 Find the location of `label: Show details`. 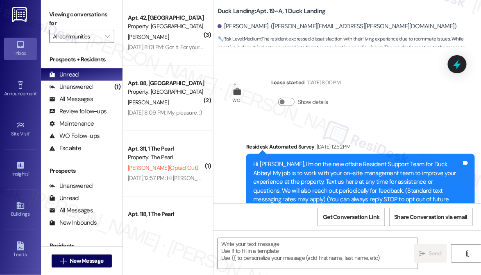

label: Show details is located at coordinates (313, 102).